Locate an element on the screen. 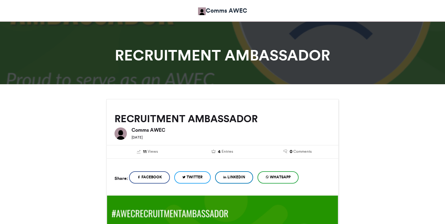 The height and width of the screenshot is (224, 445). span: Facebook is located at coordinates (151, 177).